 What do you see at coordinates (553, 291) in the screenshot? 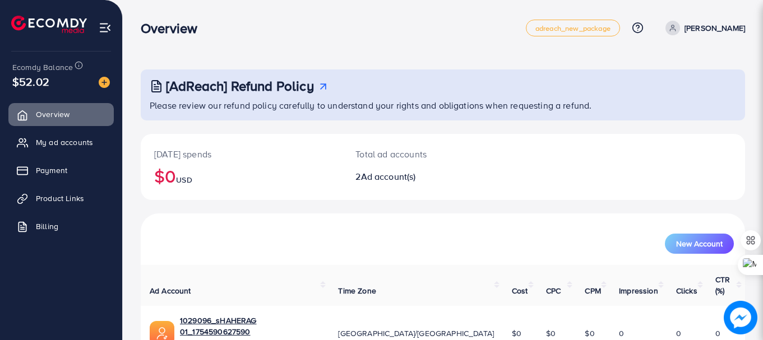
I see `span: CPC` at bounding box center [553, 291].